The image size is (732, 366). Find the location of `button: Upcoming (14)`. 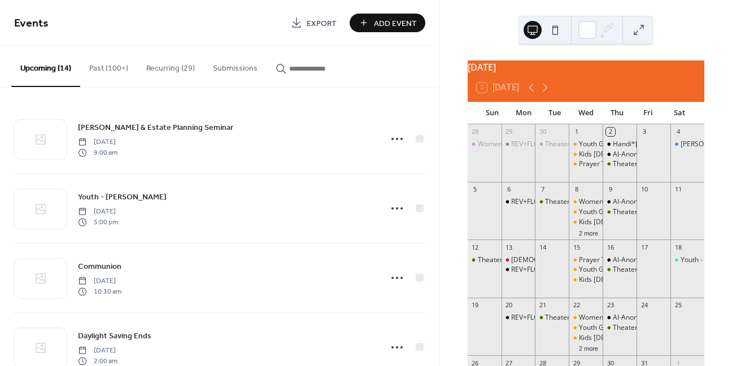

button: Upcoming (14) is located at coordinates (46, 66).